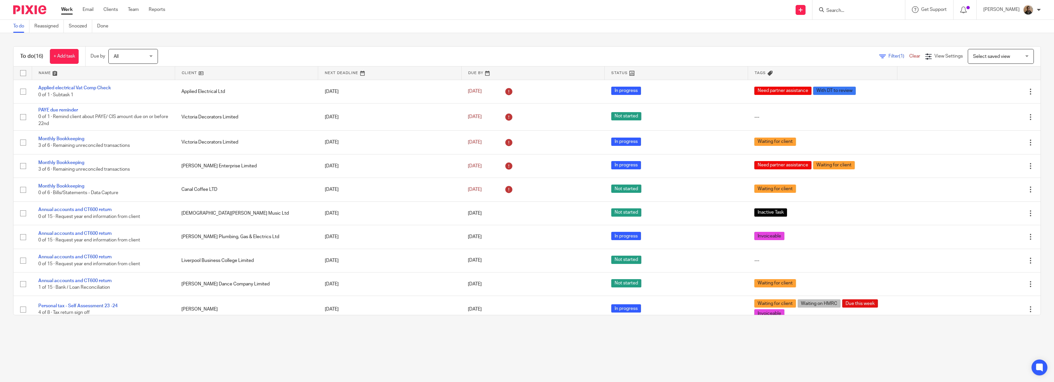 This screenshot has height=382, width=1054. I want to click on a: Personal tax - Self Assessment 23 -24, so click(78, 306).